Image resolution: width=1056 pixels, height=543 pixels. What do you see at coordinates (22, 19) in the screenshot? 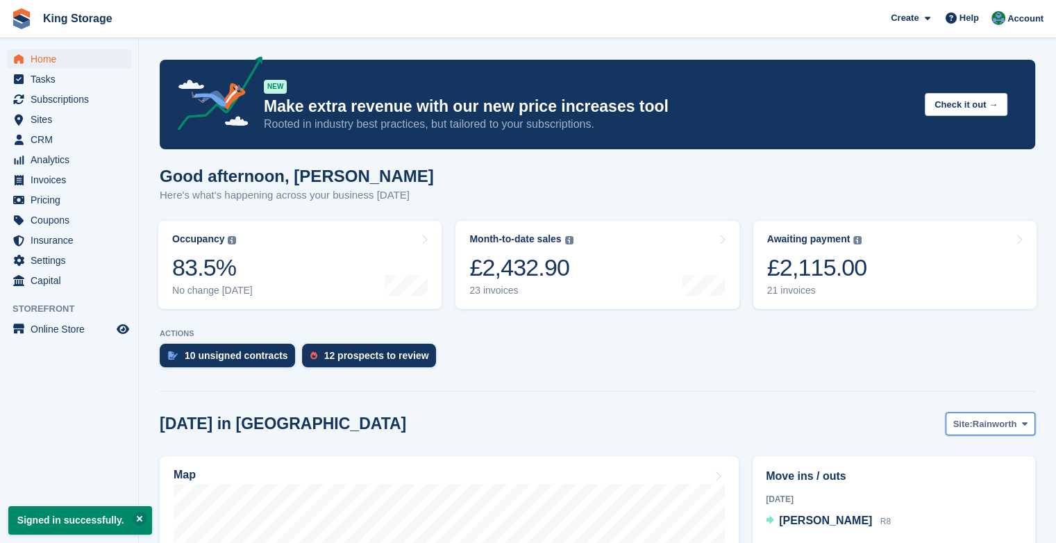
I see `img: stora-icon-8386f47178a22dfd0bd8f6a31ec36ba5ce8667c1dd55bd0f319d3a0aa187defe.svg` at bounding box center [22, 19].